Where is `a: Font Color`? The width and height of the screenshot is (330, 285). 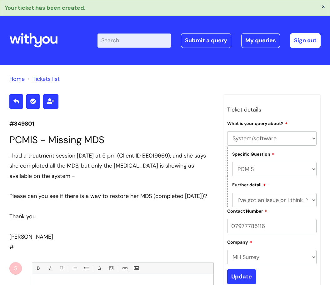
a: Font Color is located at coordinates (99, 268).